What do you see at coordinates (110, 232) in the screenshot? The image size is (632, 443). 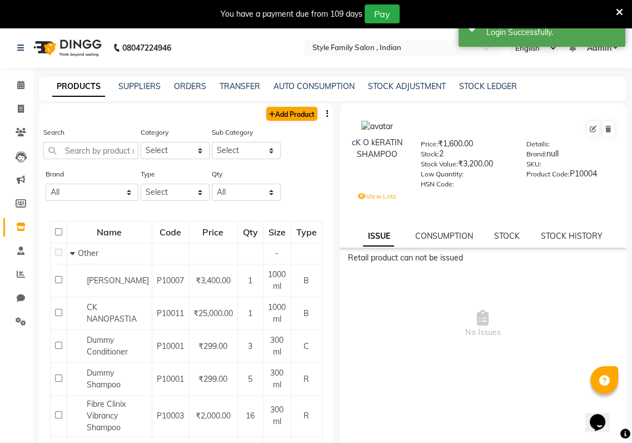 I see `div: Name` at bounding box center [110, 232].